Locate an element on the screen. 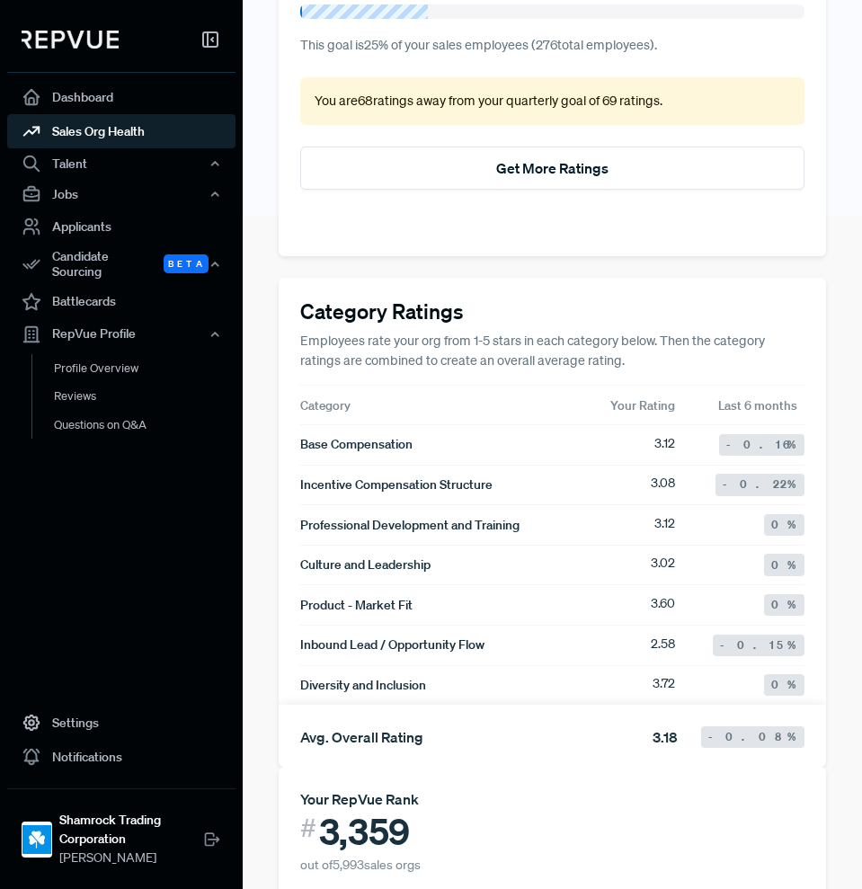 This screenshot has height=889, width=862. span: 3.72 is located at coordinates (664, 685).